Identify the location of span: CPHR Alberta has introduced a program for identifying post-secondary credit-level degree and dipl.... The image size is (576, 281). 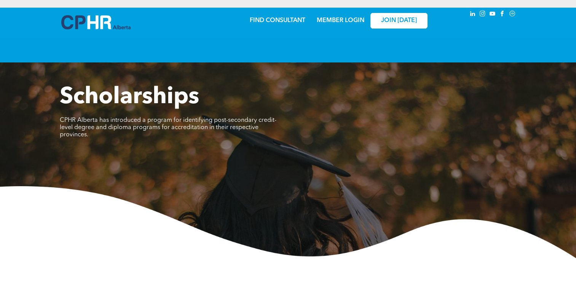
(168, 128).